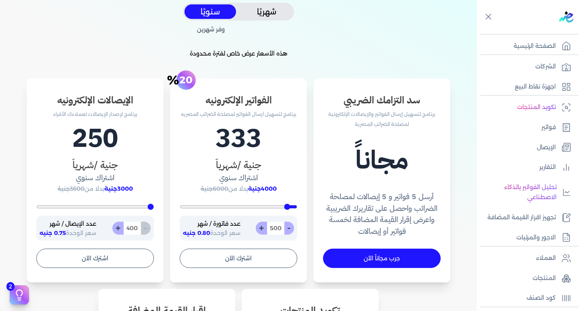 Image resolution: width=580 pixels, height=311 pixels. I want to click on h3: سد التزامك الضريبي, so click(382, 100).